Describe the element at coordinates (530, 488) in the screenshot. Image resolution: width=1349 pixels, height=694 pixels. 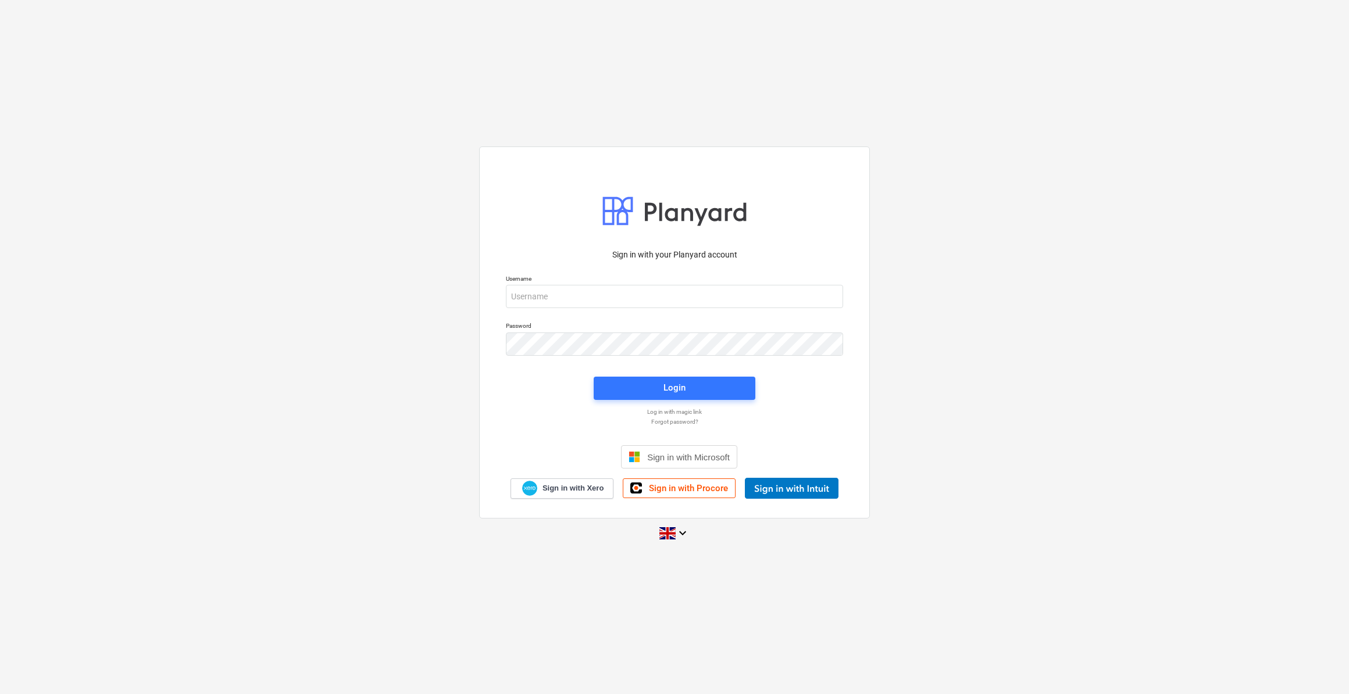
I see `img: Xero logo` at that location.